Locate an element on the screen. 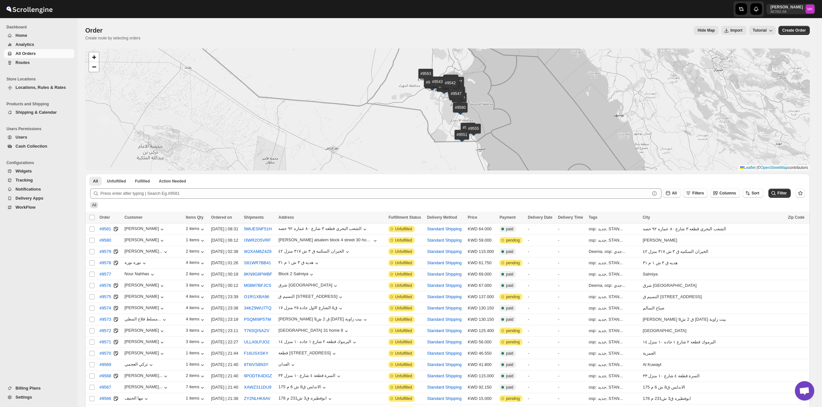  button: I3WR2O5VRF is located at coordinates (257, 240).